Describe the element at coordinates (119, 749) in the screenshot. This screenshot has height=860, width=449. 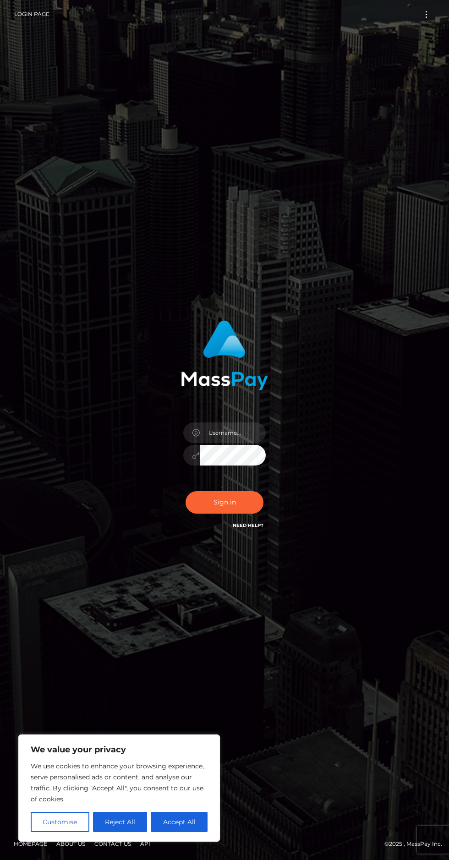
I see `p: We value your privacy` at that location.